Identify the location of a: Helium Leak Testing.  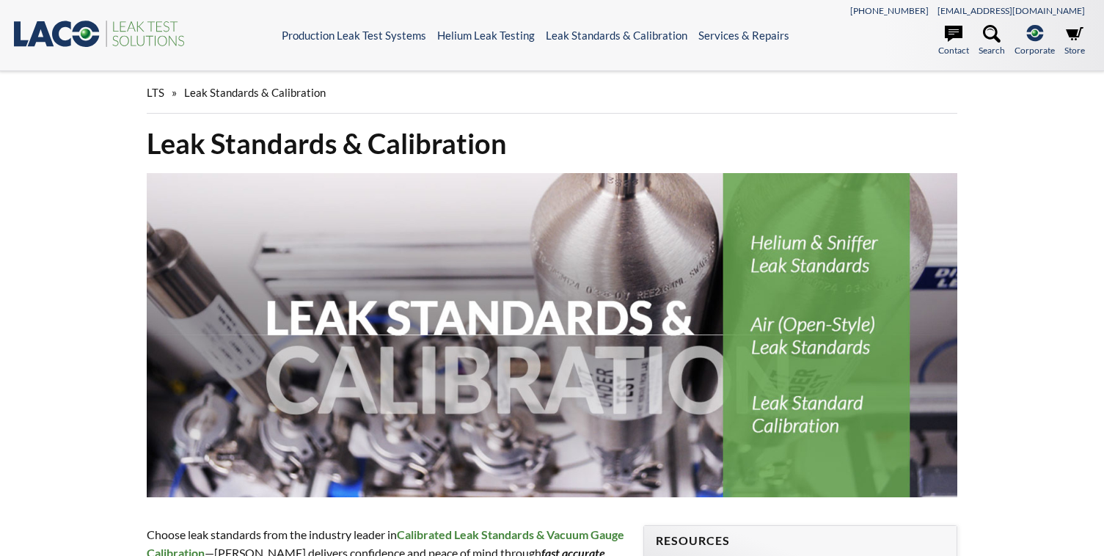
(485, 35).